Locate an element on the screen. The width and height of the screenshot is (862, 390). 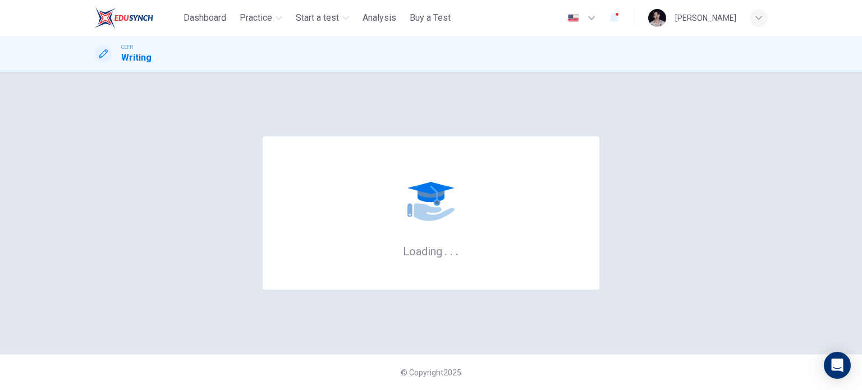
a: ELTC logo is located at coordinates (136, 18).